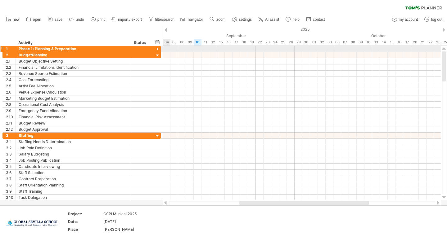 The image size is (447, 241). Describe the element at coordinates (329, 42) in the screenshot. I see `div: Friday, 3 October 2025` at that location.